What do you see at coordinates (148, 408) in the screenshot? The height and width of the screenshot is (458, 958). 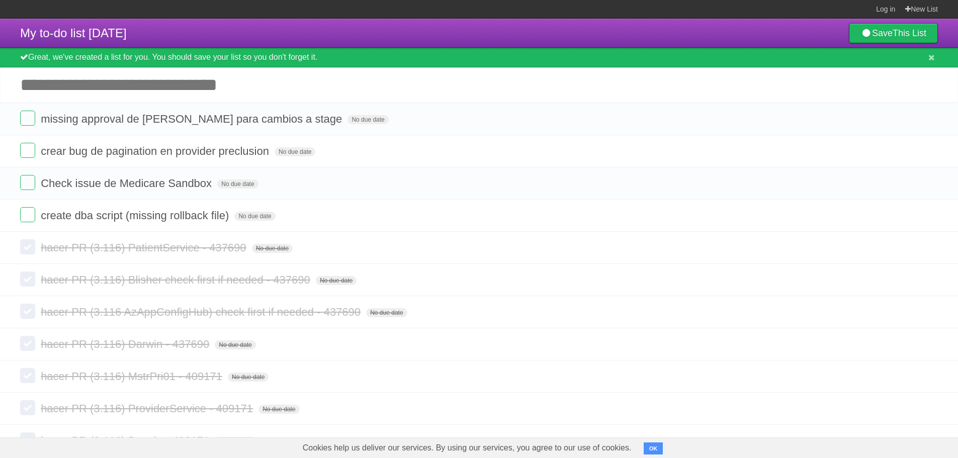 I see `span: hacer PR (3.116) ProviderService - 409171` at bounding box center [148, 408].